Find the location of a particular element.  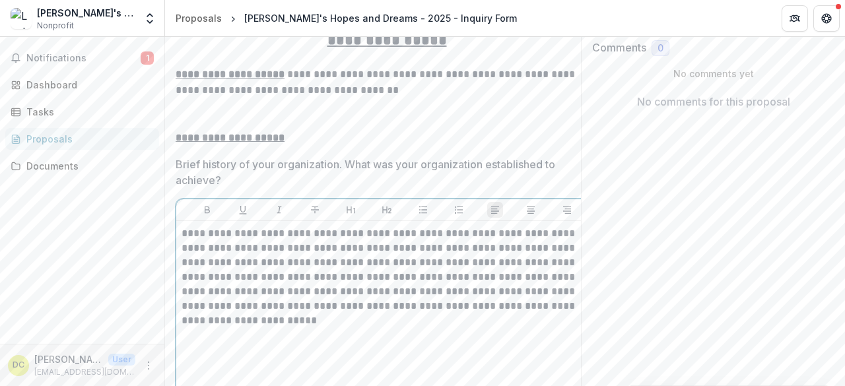

p: No comments for this proposal is located at coordinates (713, 102).